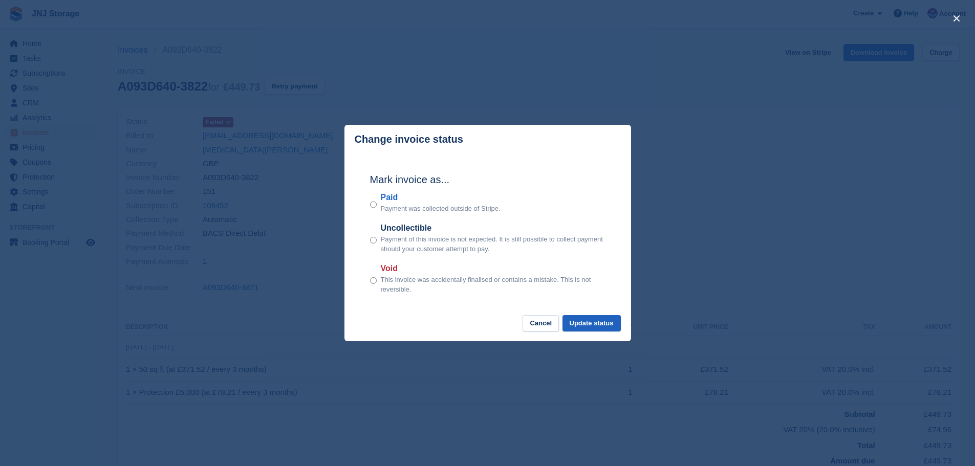 The height and width of the screenshot is (466, 975). Describe the element at coordinates (592, 324) in the screenshot. I see `button: Update status` at that location.